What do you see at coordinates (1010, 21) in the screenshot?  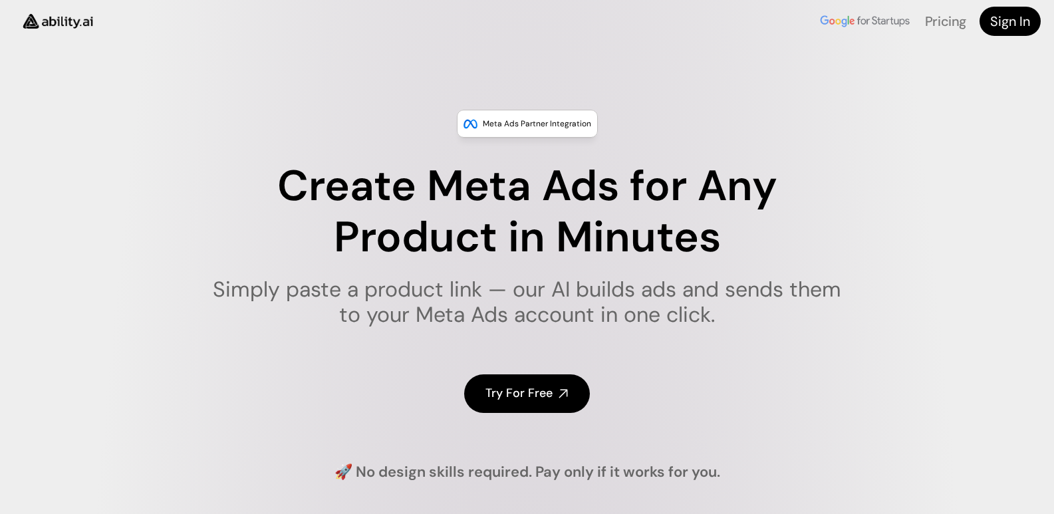 I see `h4: Sign In` at bounding box center [1010, 21].